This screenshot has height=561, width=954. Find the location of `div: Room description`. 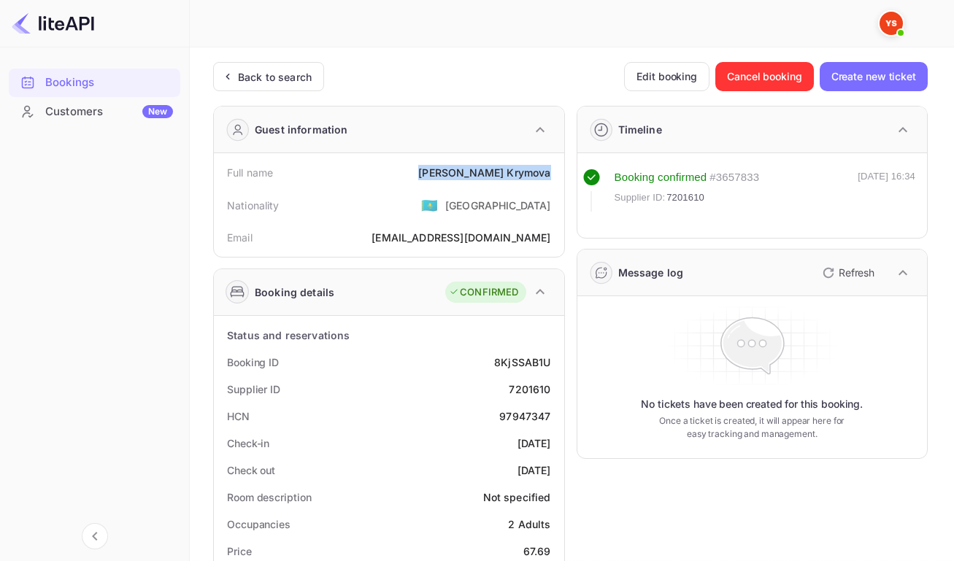

div: Room description is located at coordinates (269, 497).